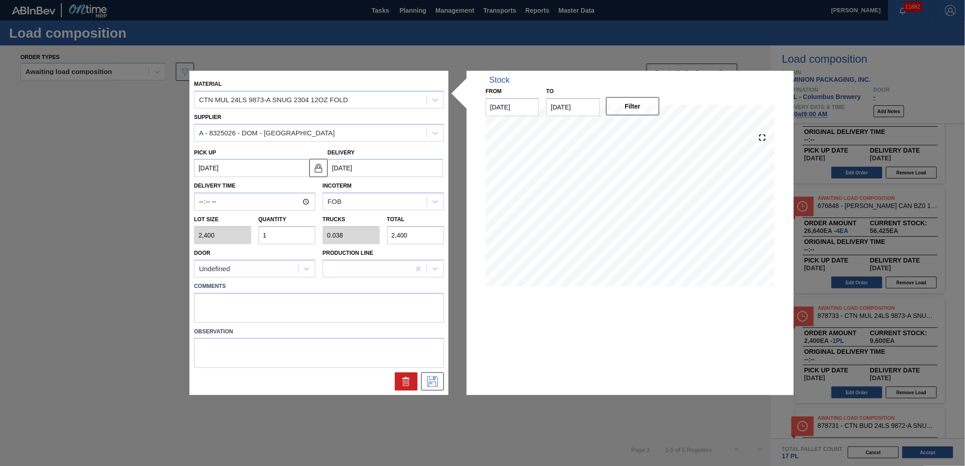  I want to click on div: FOB, so click(334, 202).